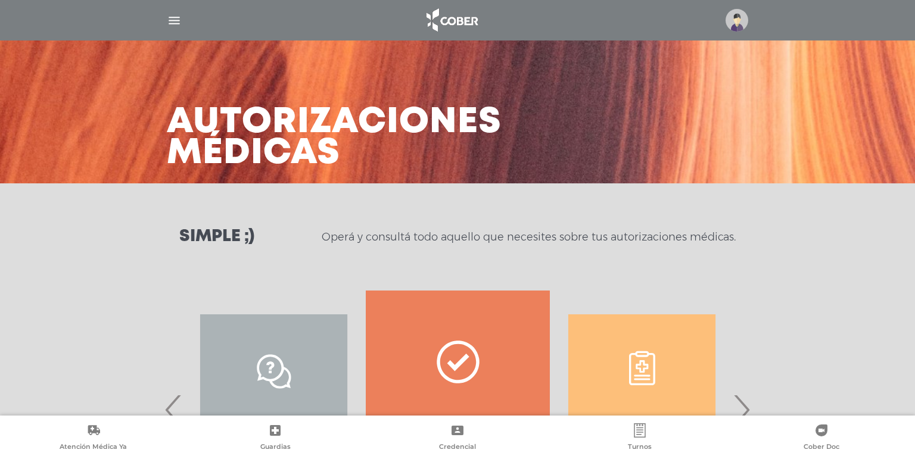 This screenshot has width=915, height=456. Describe the element at coordinates (458, 439) in the screenshot. I see `a: Credencial` at that location.